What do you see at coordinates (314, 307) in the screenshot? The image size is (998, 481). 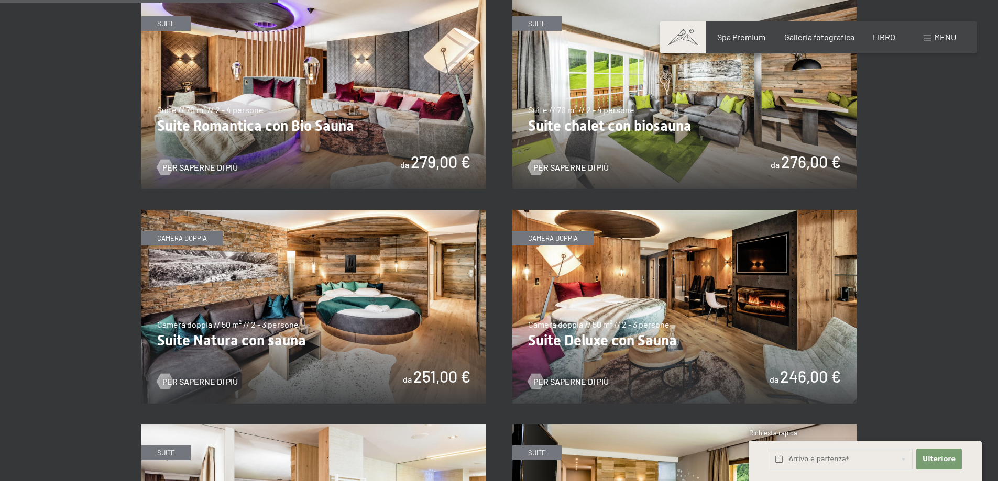 I see `img: Suite Natura con sauna` at bounding box center [314, 307].